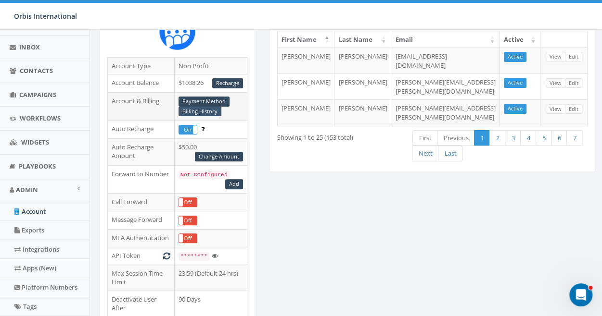 This screenshot has height=316, width=602. I want to click on a: Payment Method, so click(204, 101).